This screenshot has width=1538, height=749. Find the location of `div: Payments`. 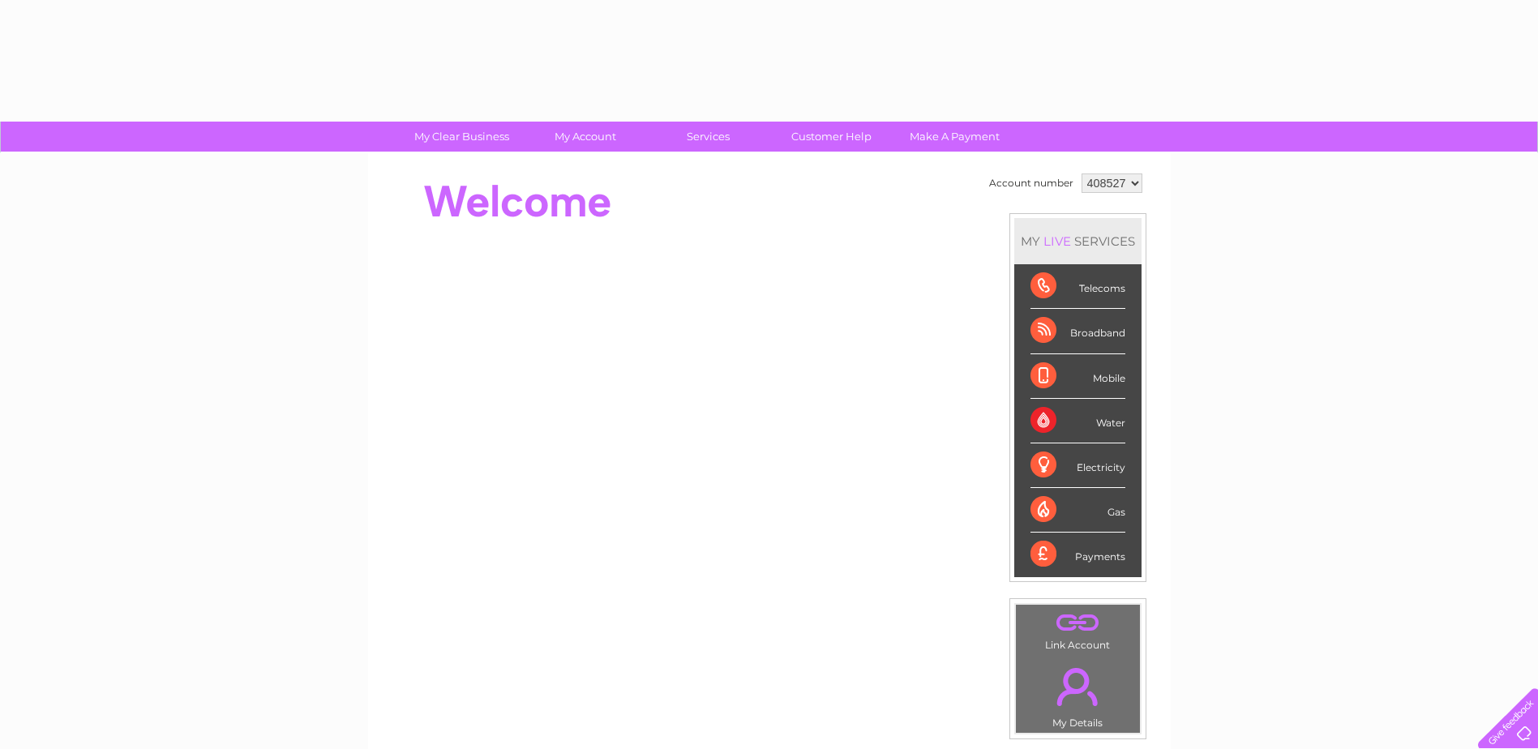

div: Payments is located at coordinates (1077, 555).